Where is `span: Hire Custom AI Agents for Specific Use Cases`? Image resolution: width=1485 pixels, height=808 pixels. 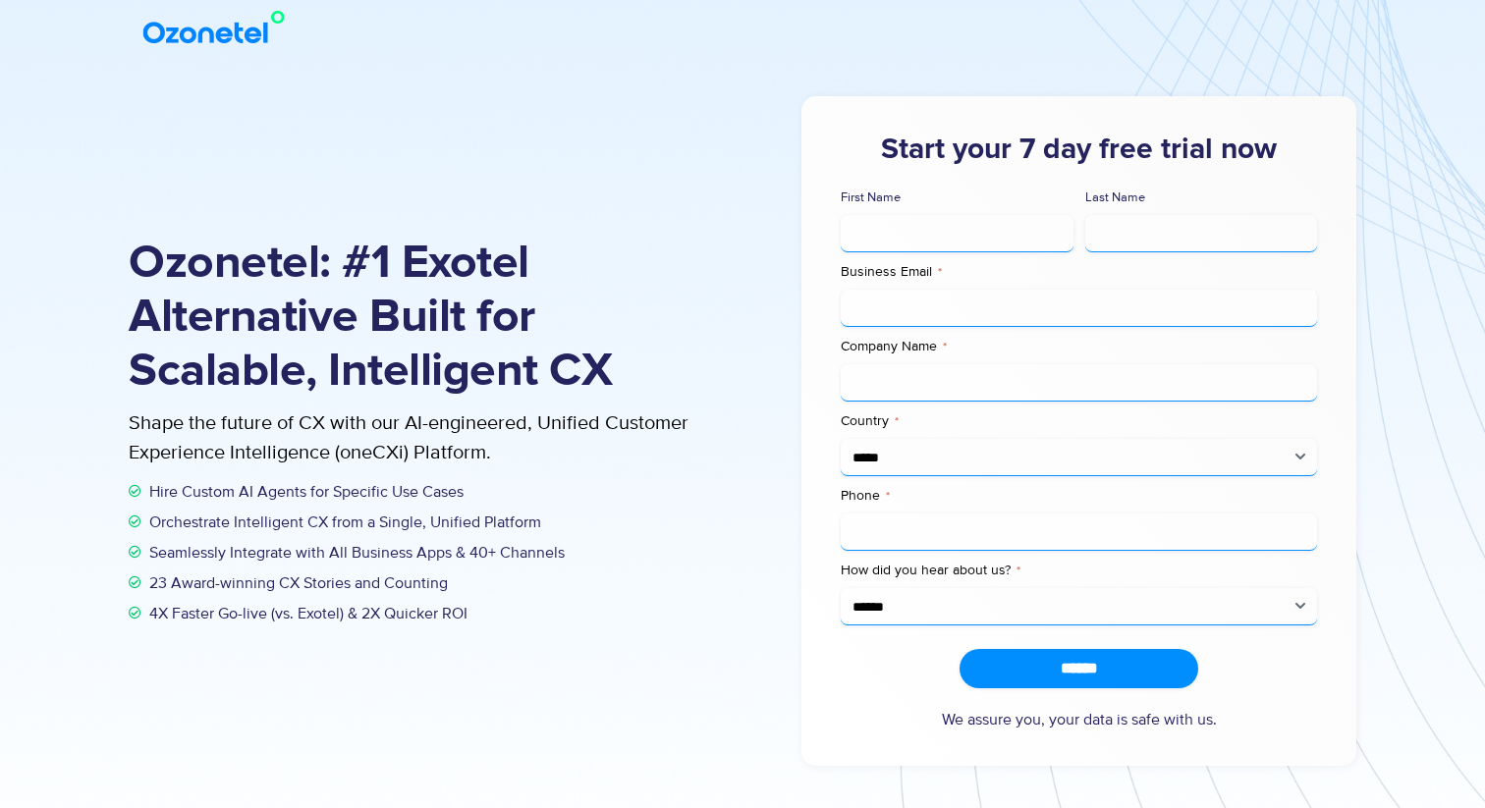
span: Hire Custom AI Agents for Specific Use Cases is located at coordinates (303, 492).